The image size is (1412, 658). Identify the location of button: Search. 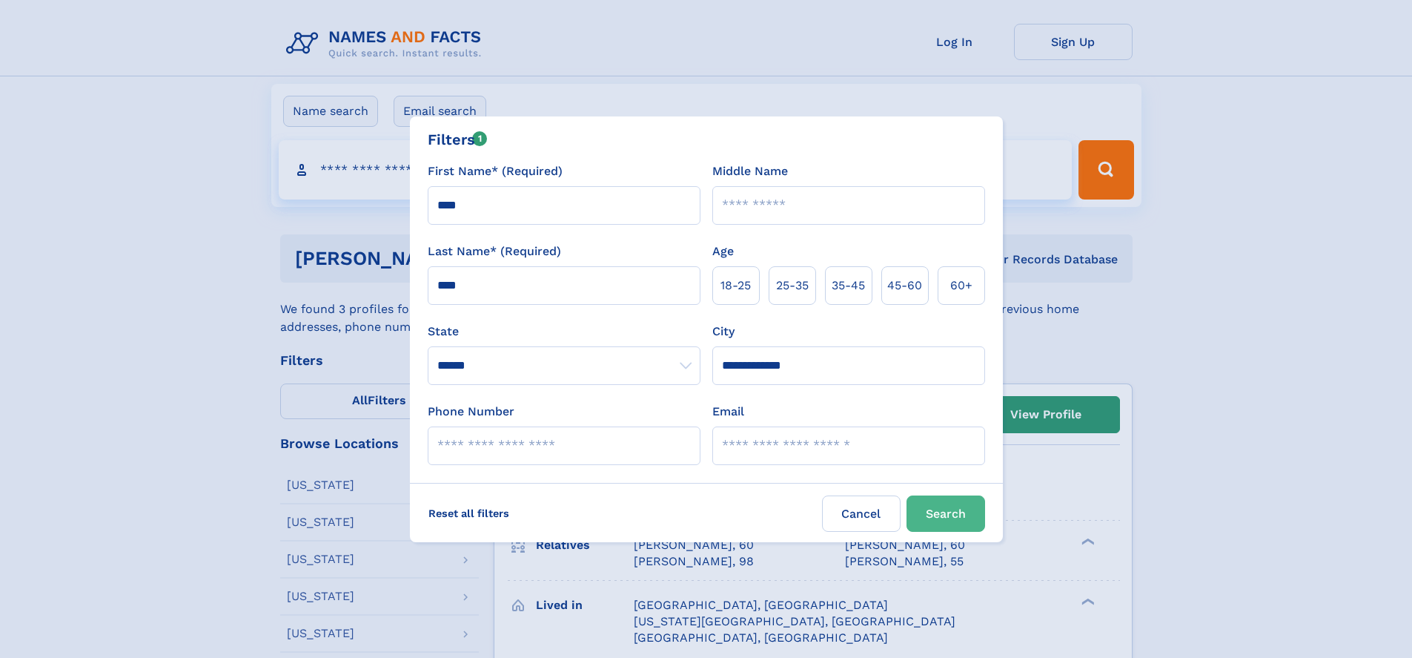
(946, 513).